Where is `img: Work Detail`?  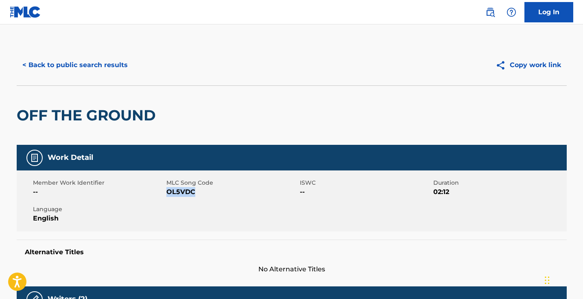 img: Work Detail is located at coordinates (35, 158).